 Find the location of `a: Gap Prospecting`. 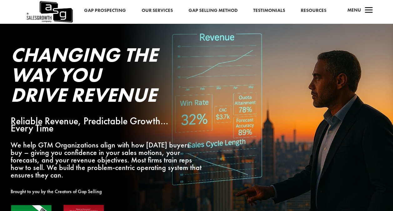

a: Gap Prospecting is located at coordinates (105, 11).